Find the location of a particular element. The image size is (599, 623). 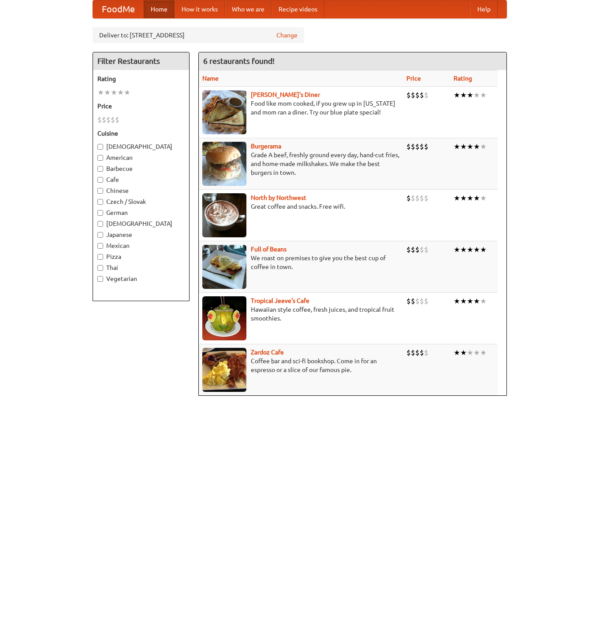

p: Great coffee and snacks. Free wifi. is located at coordinates (300, 207).